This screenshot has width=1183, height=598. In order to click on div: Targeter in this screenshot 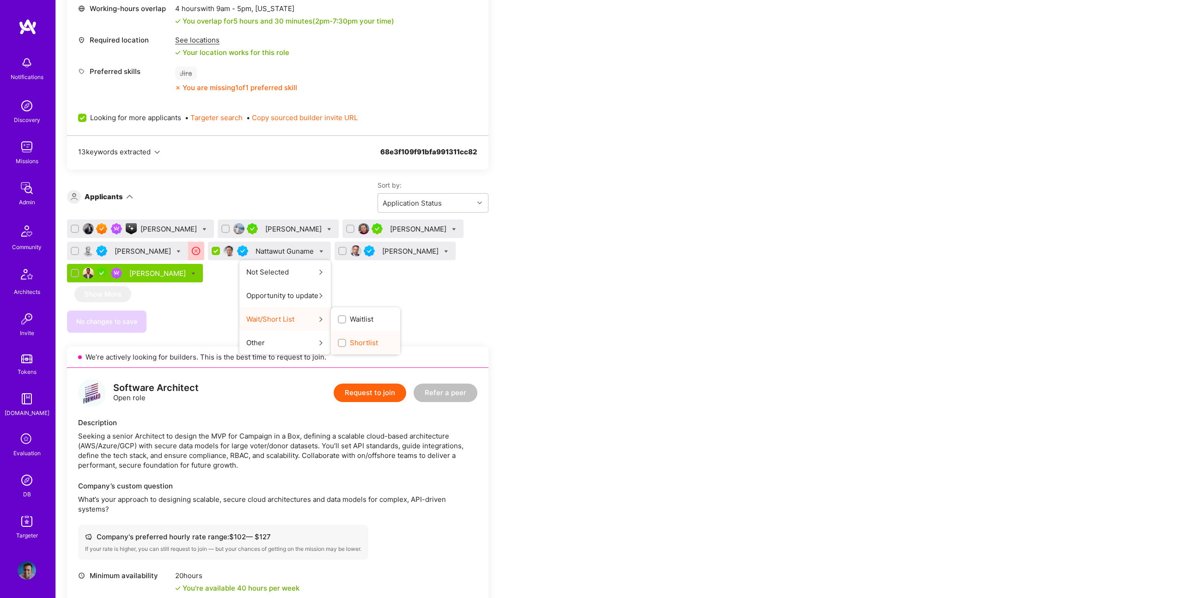, I will do `click(27, 535)`.